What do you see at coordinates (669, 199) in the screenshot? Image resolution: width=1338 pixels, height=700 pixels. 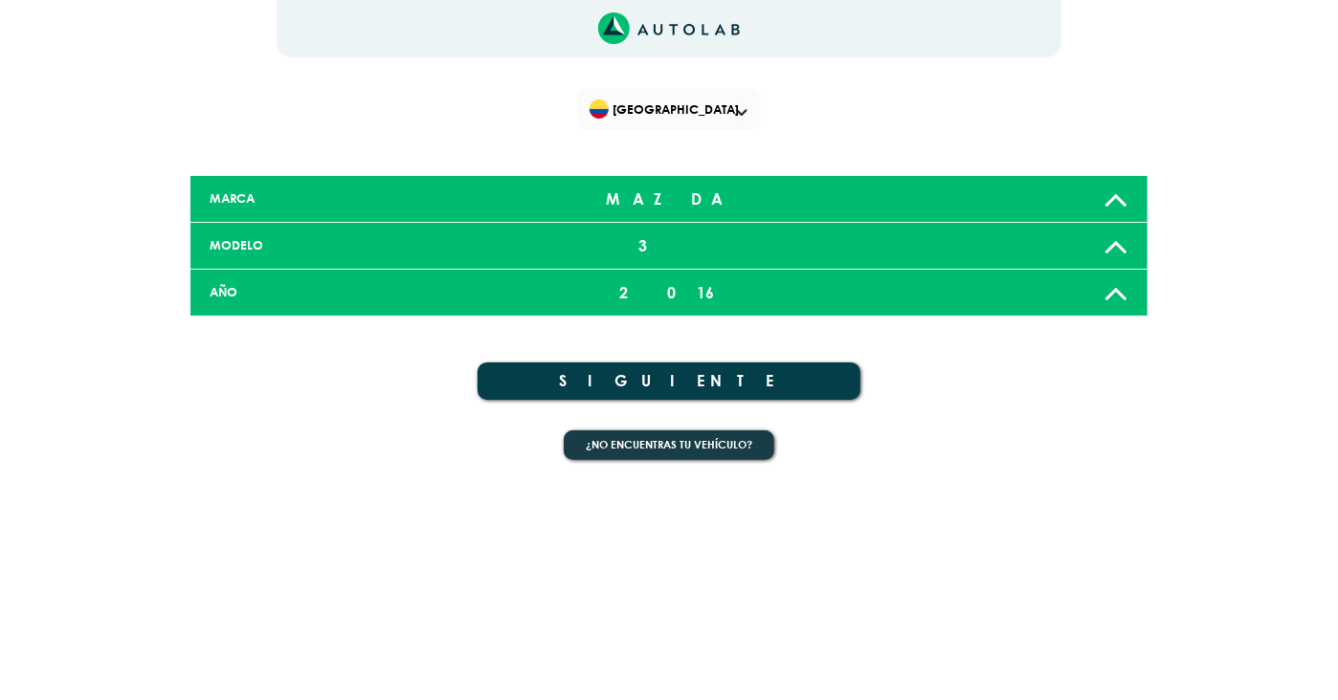 I see `div: MAZDA` at bounding box center [669, 199].